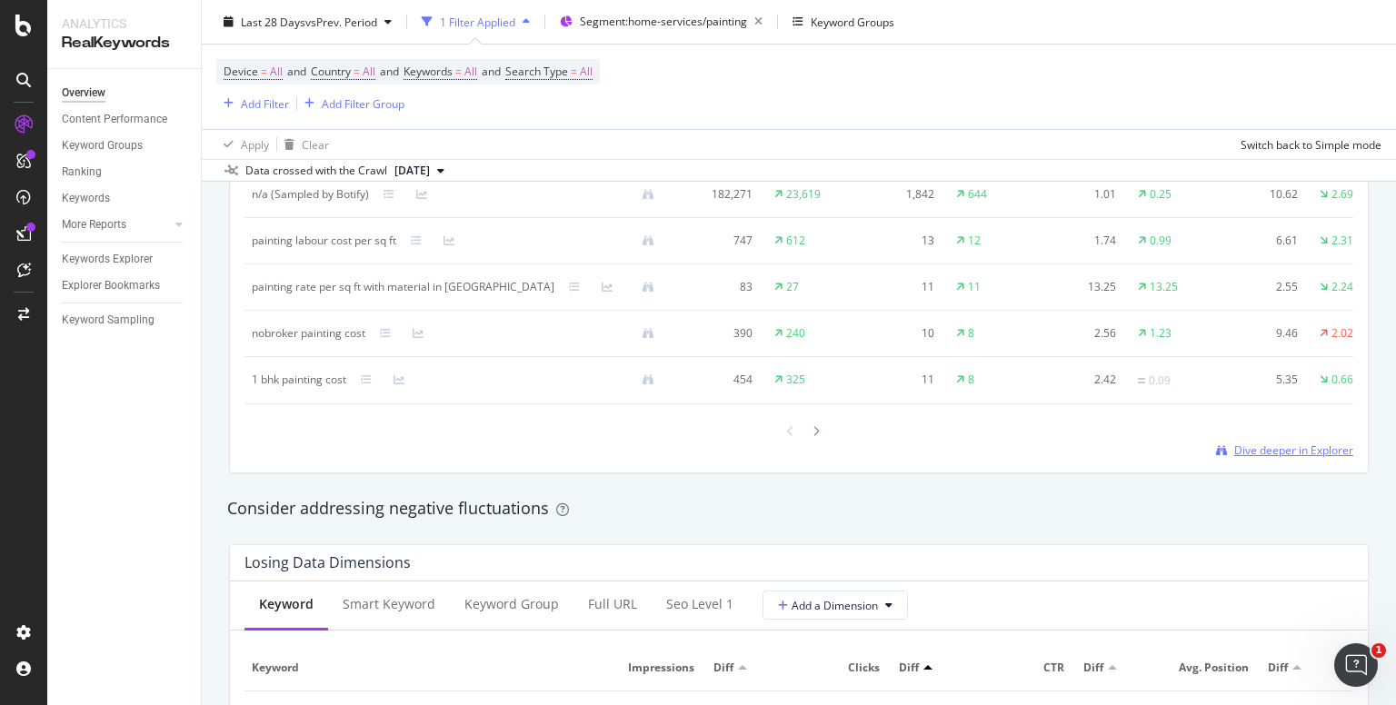 The height and width of the screenshot is (705, 1396). Describe the element at coordinates (273, 21) in the screenshot. I see `span: Last 28 Days` at that location.